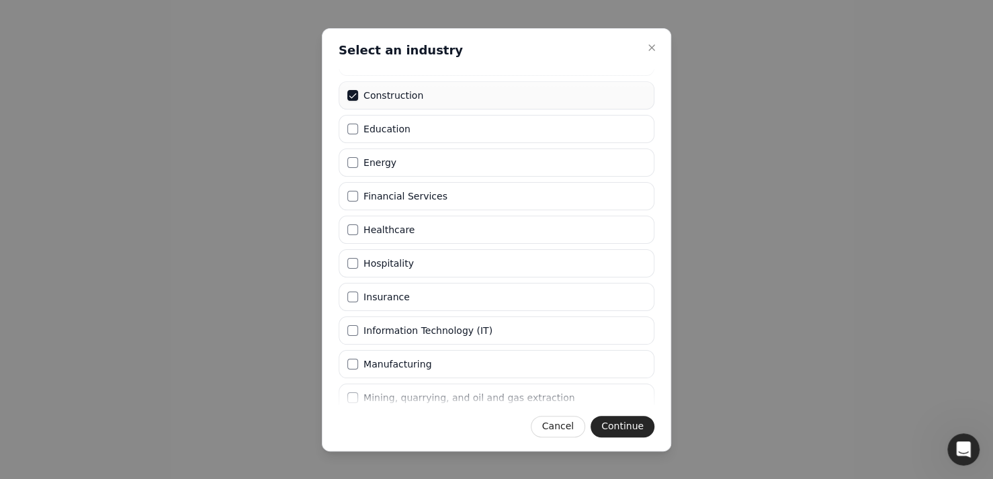 This screenshot has height=479, width=993. What do you see at coordinates (397, 364) in the screenshot?
I see `label: Manufacturing` at bounding box center [397, 364].